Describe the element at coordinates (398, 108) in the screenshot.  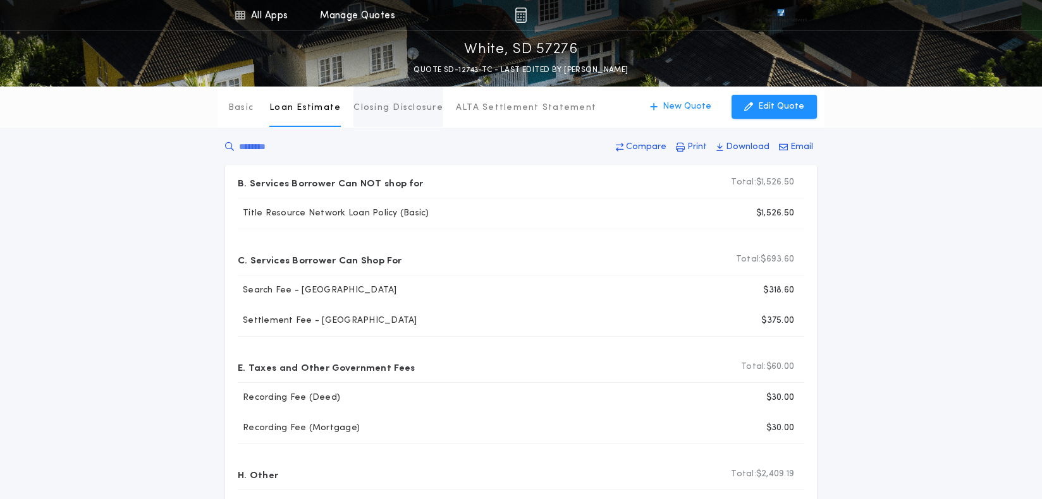
I see `p: Closing Disclosure` at that location.